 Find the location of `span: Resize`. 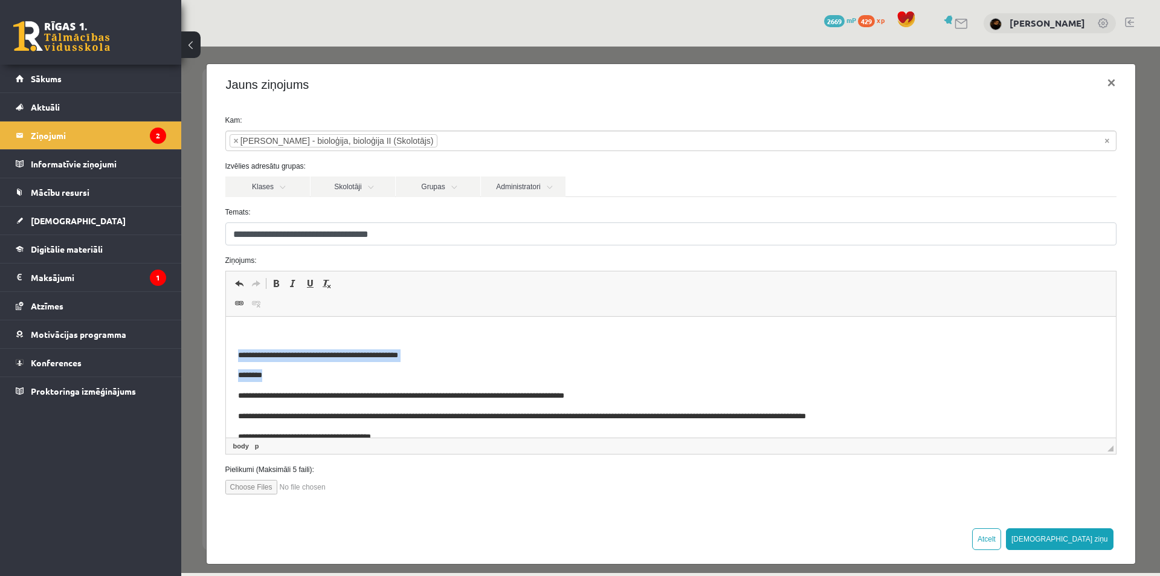

span: Resize is located at coordinates (929, 402).